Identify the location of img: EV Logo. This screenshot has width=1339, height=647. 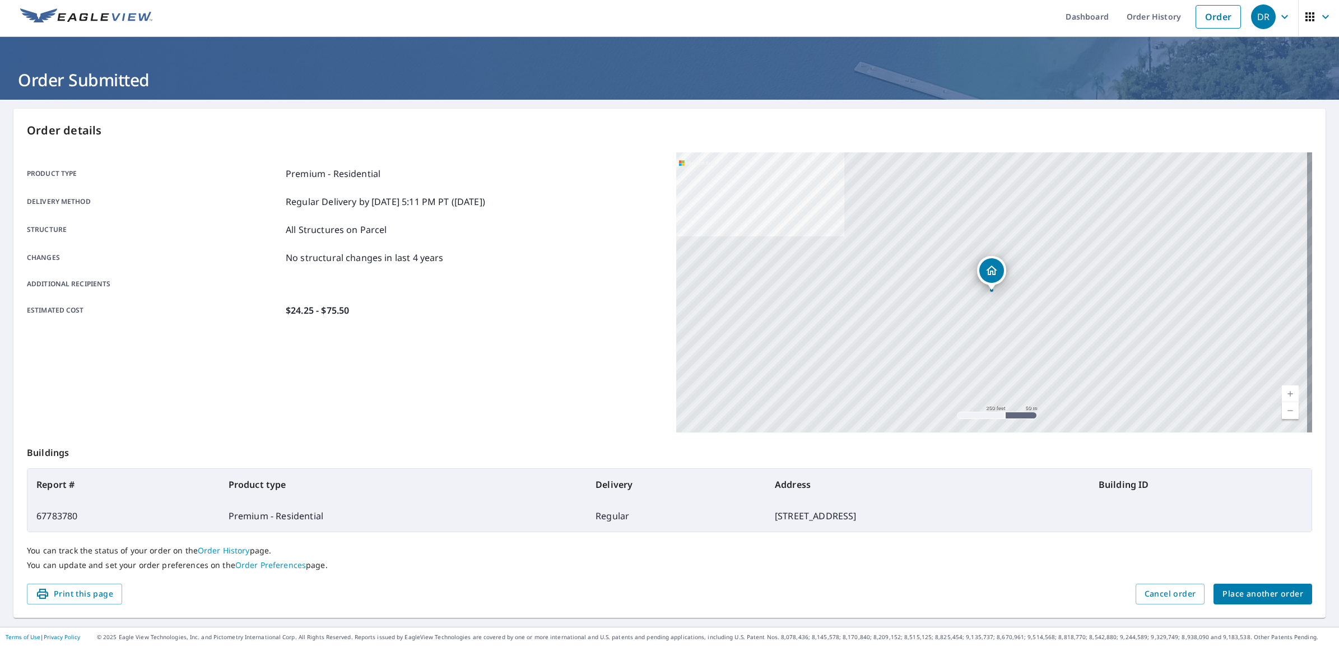
(86, 17).